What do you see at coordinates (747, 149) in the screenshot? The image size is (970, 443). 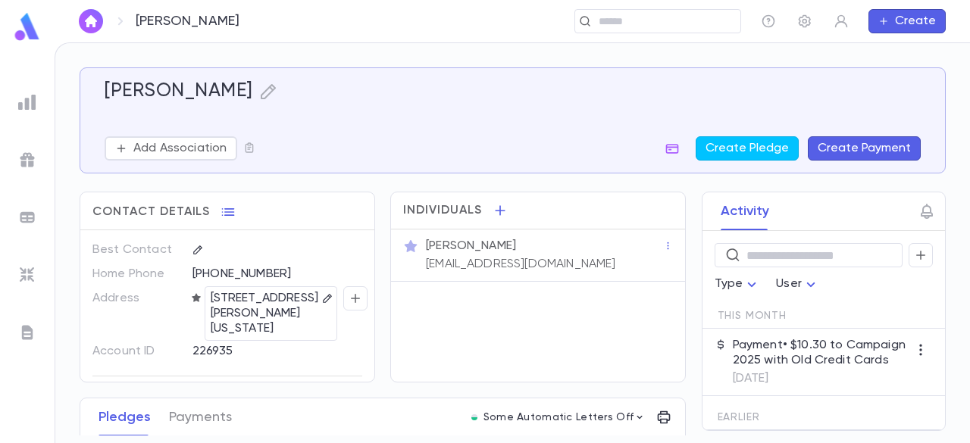 I see `button: Create Pledge` at bounding box center [747, 149].